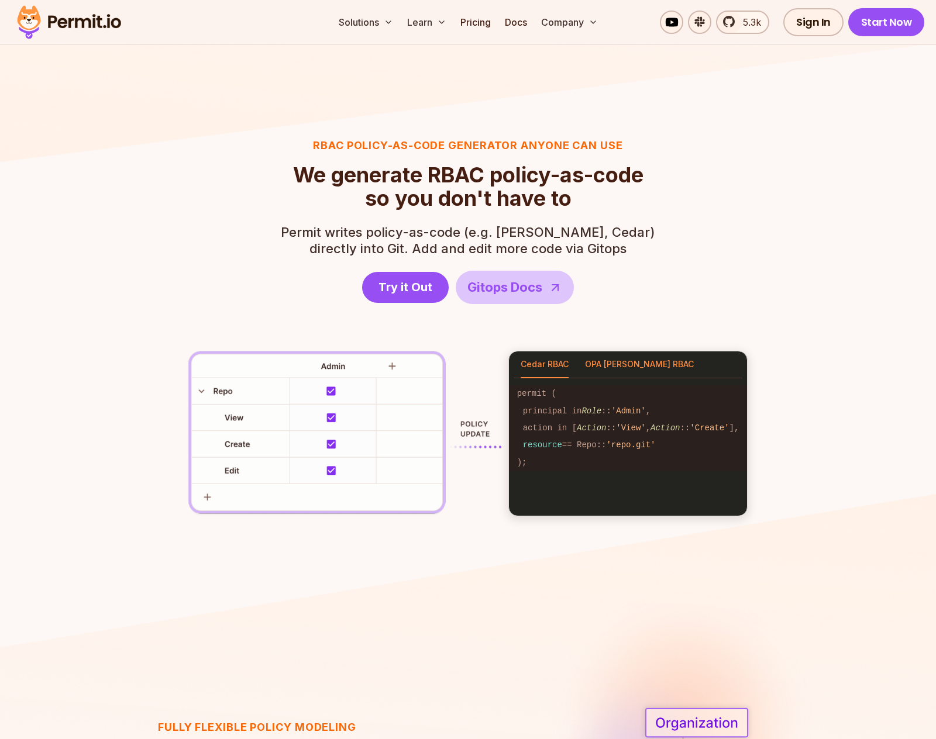  I want to click on span: 'Admin', so click(628, 411).